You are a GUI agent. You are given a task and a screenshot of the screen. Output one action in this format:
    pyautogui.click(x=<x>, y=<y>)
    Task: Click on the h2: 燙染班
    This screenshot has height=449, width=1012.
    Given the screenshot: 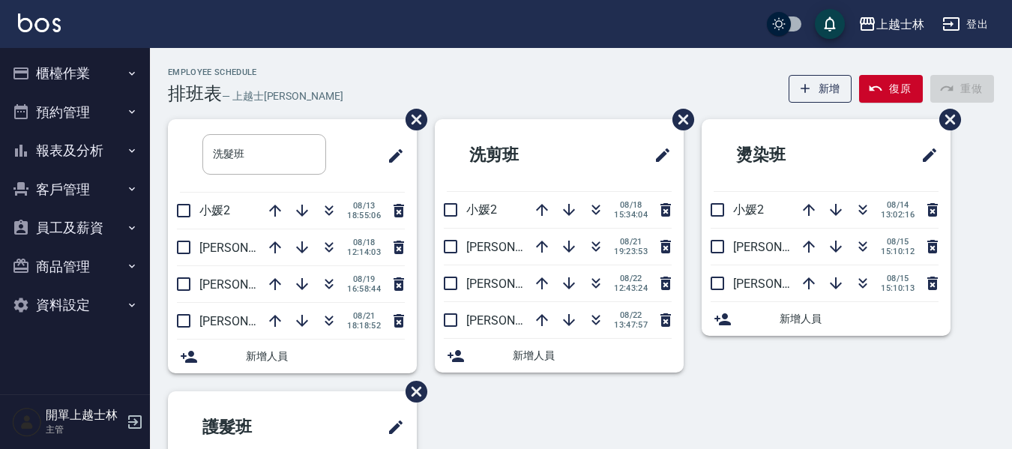 What is the action you would take?
    pyautogui.click(x=786, y=155)
    